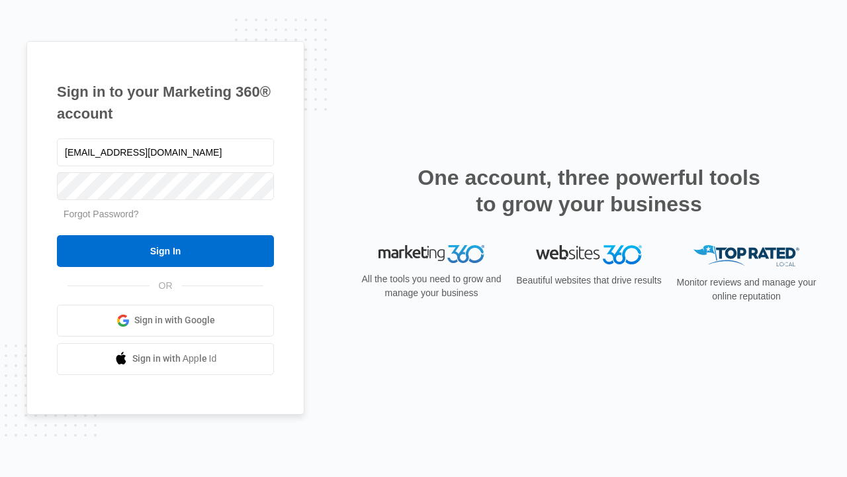  What do you see at coordinates (747, 256) in the screenshot?
I see `img: Top Rated Local` at bounding box center [747, 256].